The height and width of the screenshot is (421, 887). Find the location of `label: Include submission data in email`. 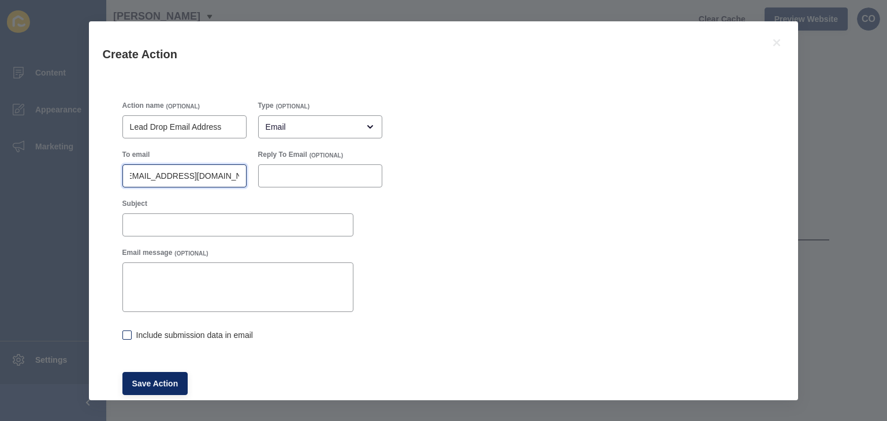

label: Include submission data in email is located at coordinates (195, 335).